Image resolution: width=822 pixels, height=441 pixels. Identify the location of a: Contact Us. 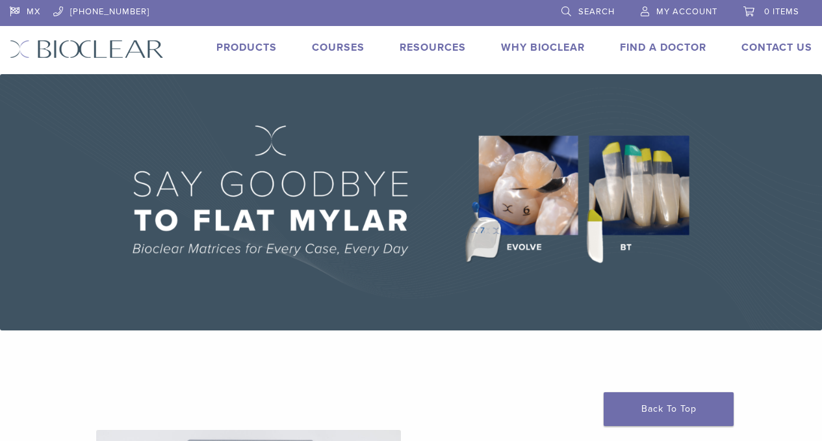
(777, 47).